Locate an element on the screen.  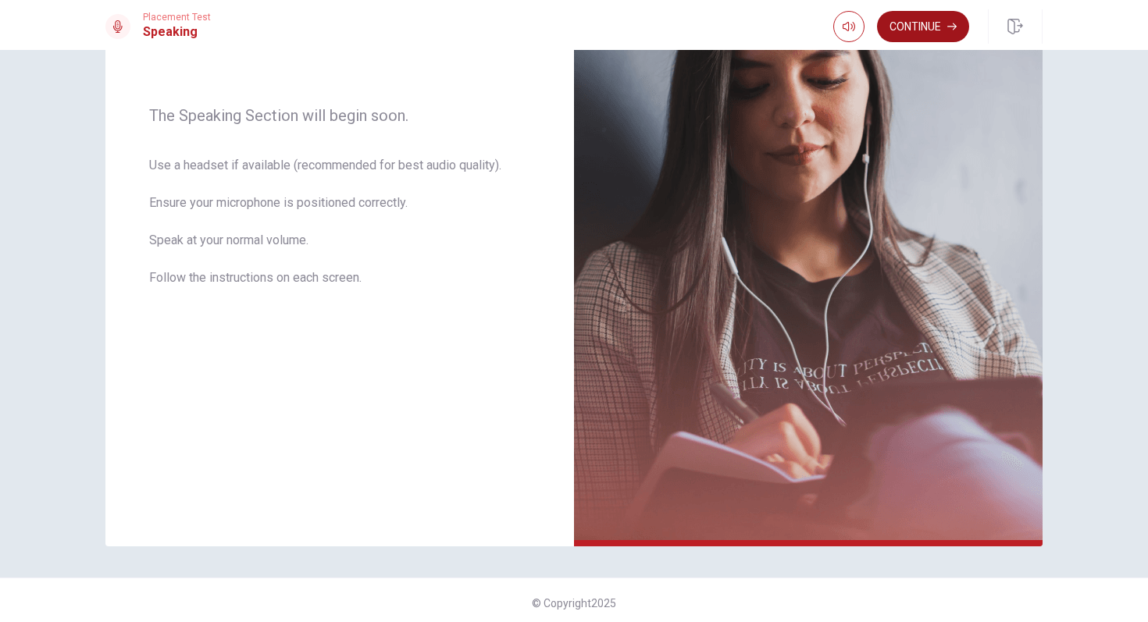
span: The Speaking Section will begin soon. is located at coordinates (340, 116).